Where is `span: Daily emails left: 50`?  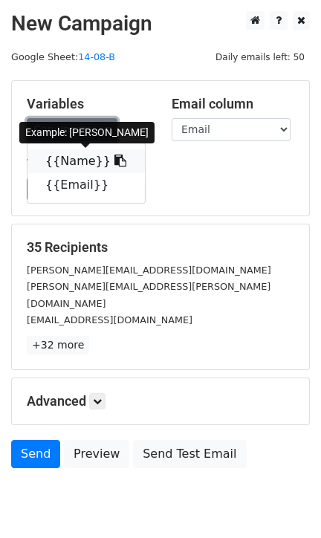 span: Daily emails left: 50 is located at coordinates (260, 57).